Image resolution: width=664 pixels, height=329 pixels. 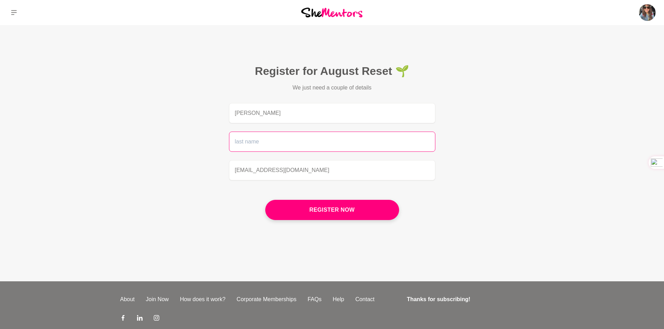 What do you see at coordinates (202, 300) in the screenshot?
I see `a: How does it work?` at bounding box center [202, 300].